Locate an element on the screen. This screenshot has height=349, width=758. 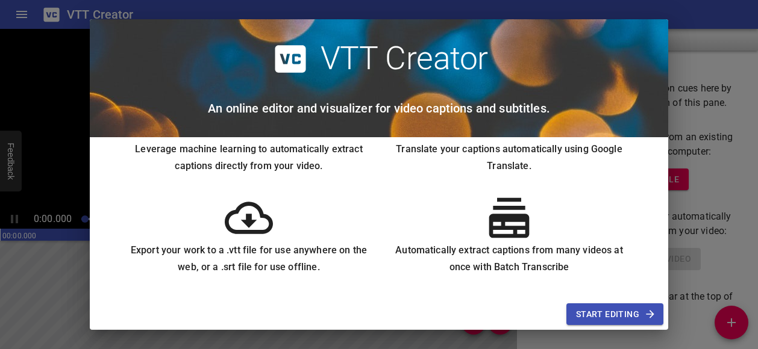
h6: Export your work to a .vtt file for use anywhere on the web, or a .srt file for use offline. is located at coordinates (249, 259).